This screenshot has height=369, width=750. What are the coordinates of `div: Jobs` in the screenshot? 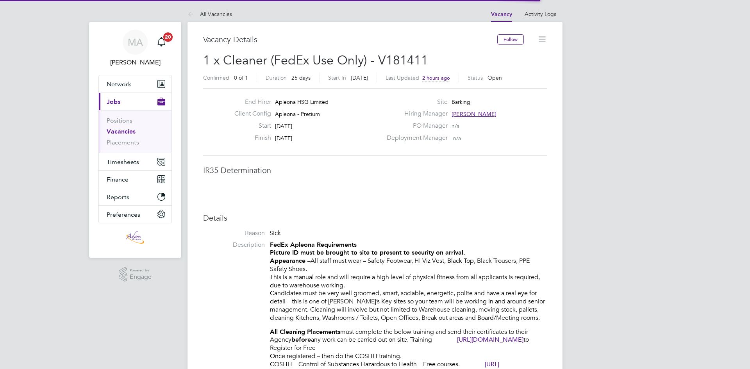 It's located at (135, 131).